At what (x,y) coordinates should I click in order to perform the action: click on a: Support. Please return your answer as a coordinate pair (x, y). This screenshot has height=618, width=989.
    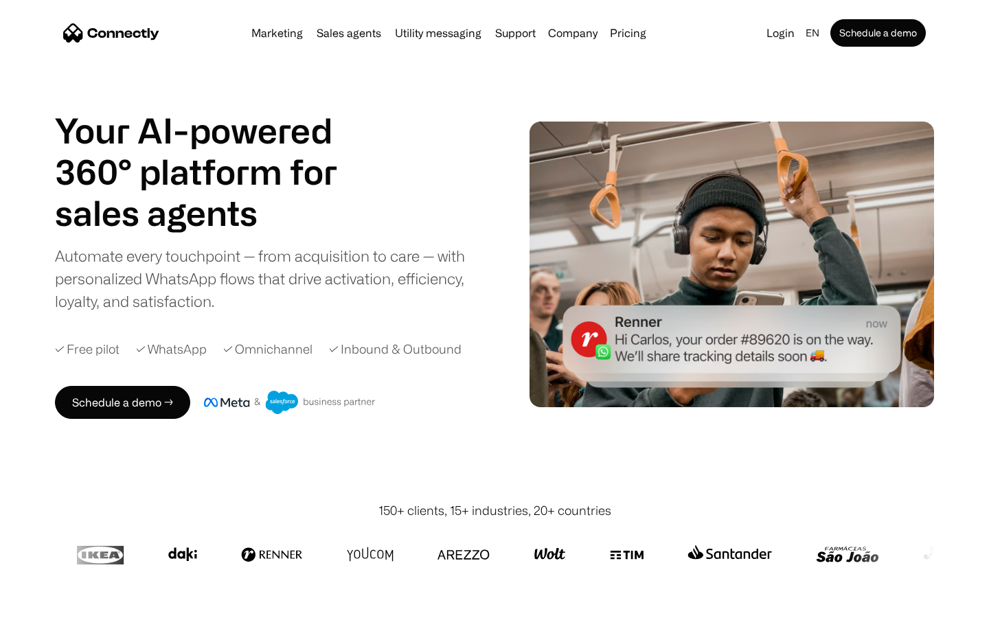
    Looking at the image, I should click on (515, 33).